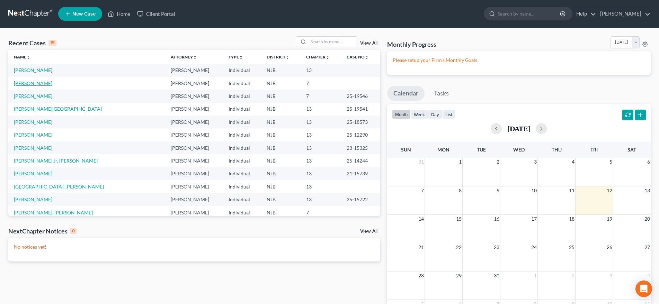 This screenshot has width=659, height=304. What do you see at coordinates (611, 276) in the screenshot?
I see `span: 3` at bounding box center [611, 276].